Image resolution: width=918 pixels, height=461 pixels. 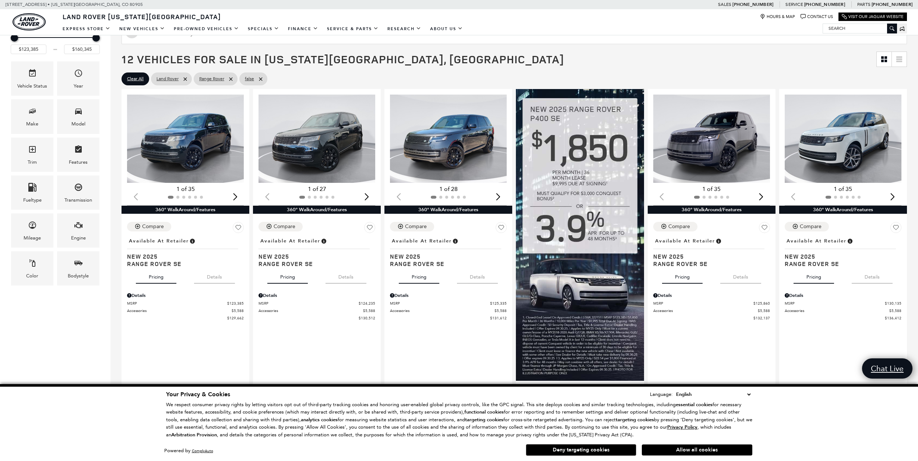 I want to click on div: Model, so click(x=78, y=124).